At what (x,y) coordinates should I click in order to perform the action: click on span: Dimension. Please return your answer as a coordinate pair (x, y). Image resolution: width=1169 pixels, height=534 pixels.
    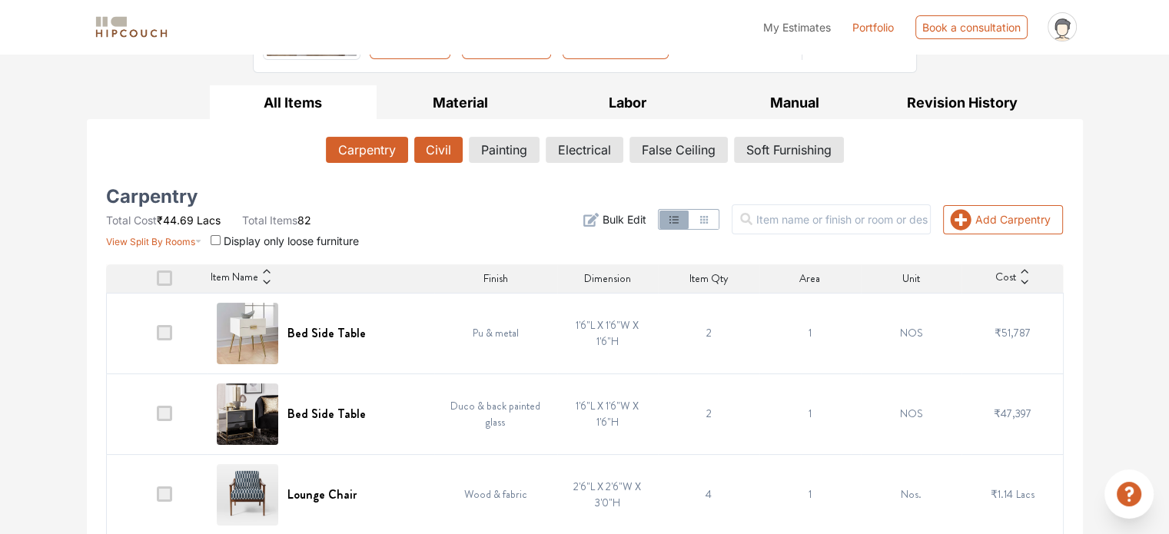
    Looking at the image, I should click on (607, 278).